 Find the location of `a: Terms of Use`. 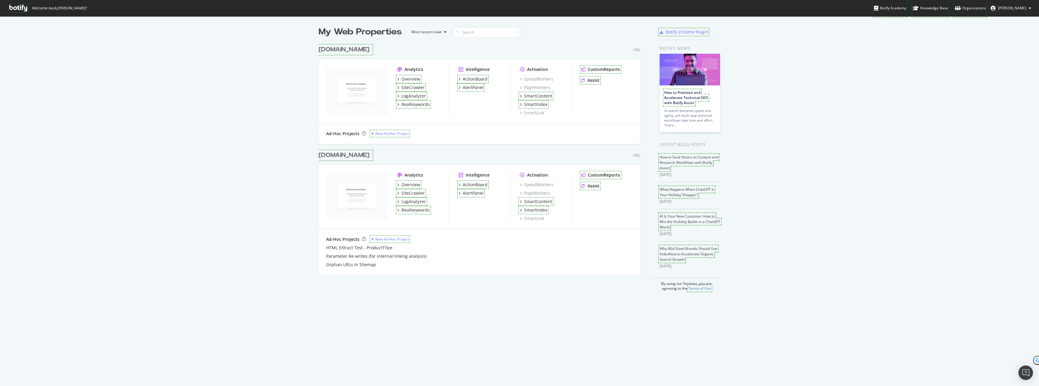

a: Terms of Use is located at coordinates (699, 288).